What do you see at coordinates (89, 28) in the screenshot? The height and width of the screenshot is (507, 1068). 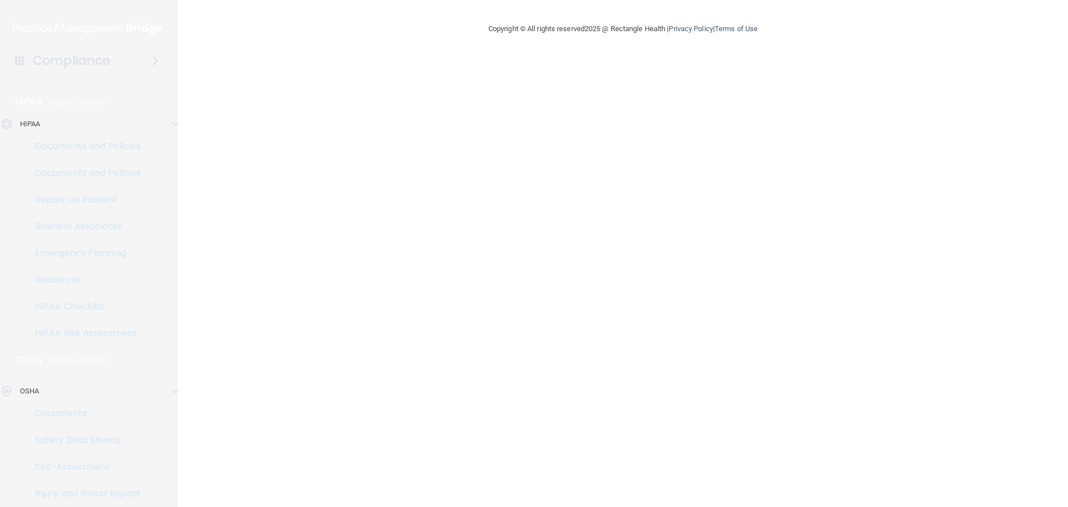 I see `img: PMB logo` at bounding box center [89, 28].